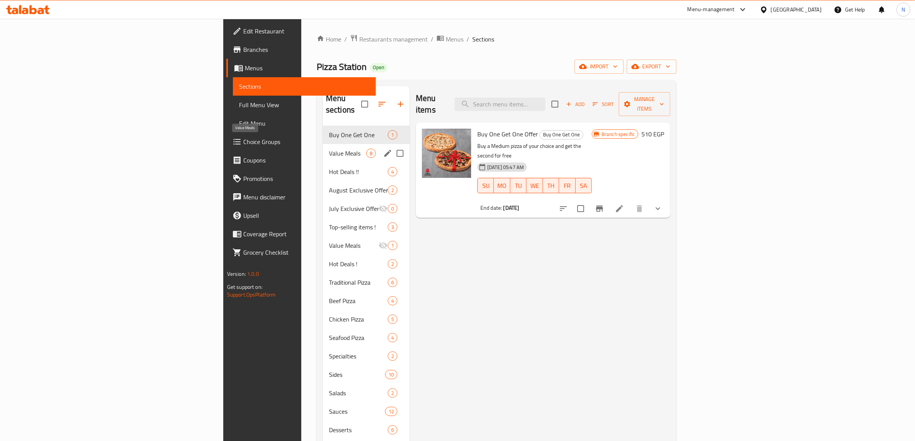  I want to click on p: Buy a Medium pizza of your choice and get the second for free, so click(535, 151).